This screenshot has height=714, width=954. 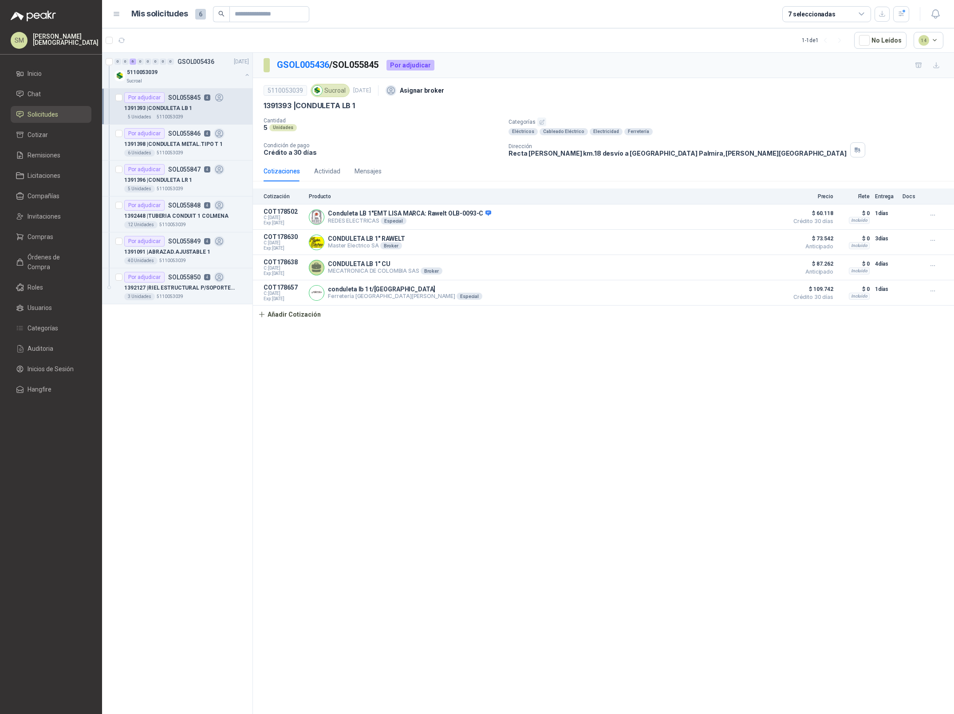 I want to click on a: Invitaciones, so click(x=51, y=216).